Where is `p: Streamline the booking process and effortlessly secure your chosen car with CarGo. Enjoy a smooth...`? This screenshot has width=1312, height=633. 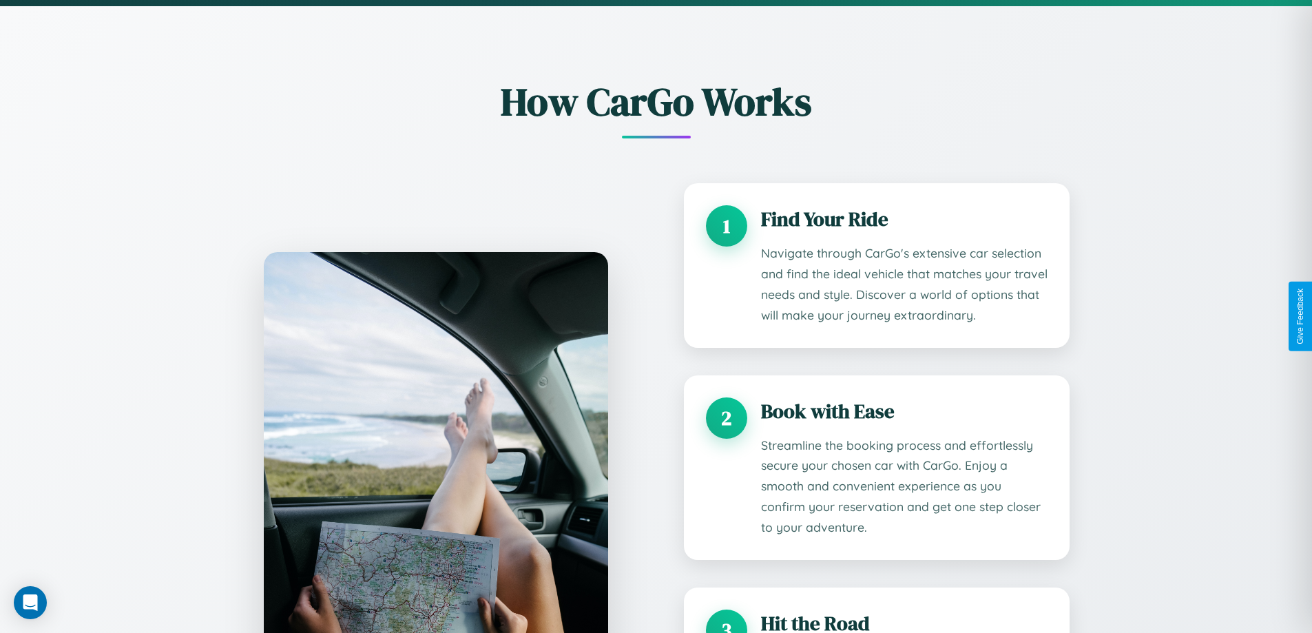 p: Streamline the booking process and effortlessly secure your chosen car with CarGo. Enjoy a smooth... is located at coordinates (904, 487).